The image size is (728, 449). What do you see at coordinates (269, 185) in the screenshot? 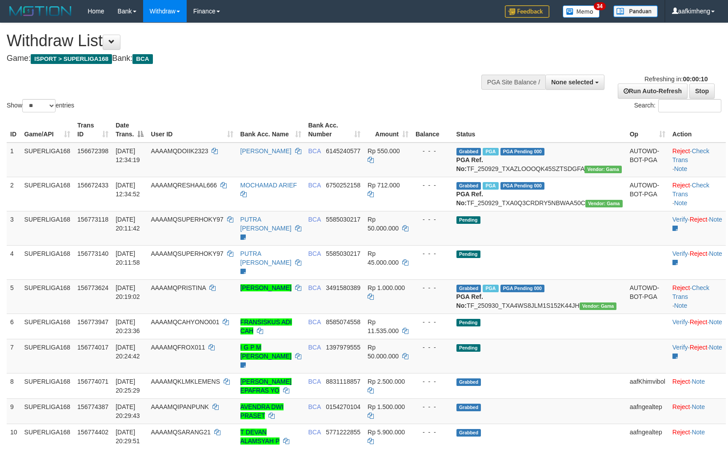
I see `a: MOCHAMAD ARIEF` at bounding box center [269, 185].